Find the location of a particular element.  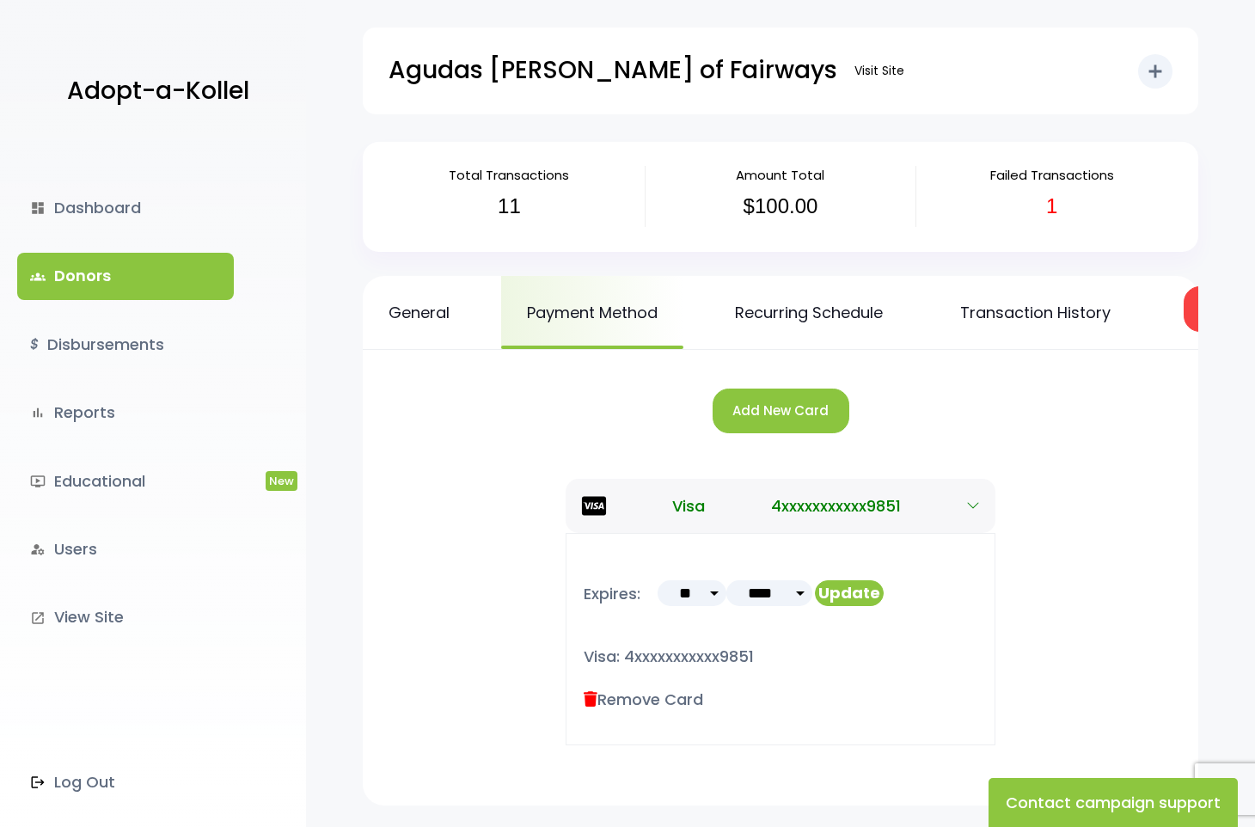

span: Visa is located at coordinates (689, 506).